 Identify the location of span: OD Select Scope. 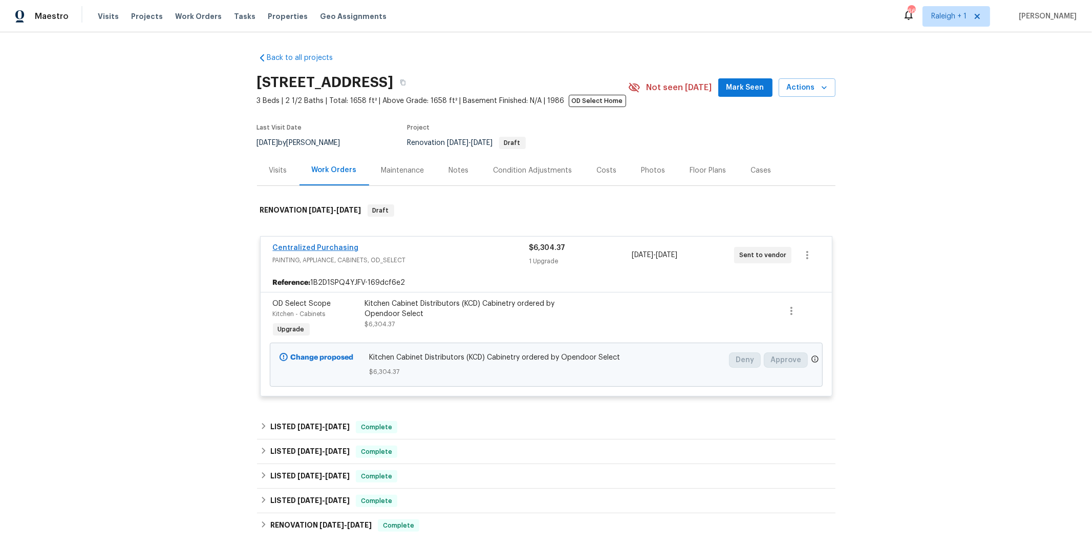
(302, 304).